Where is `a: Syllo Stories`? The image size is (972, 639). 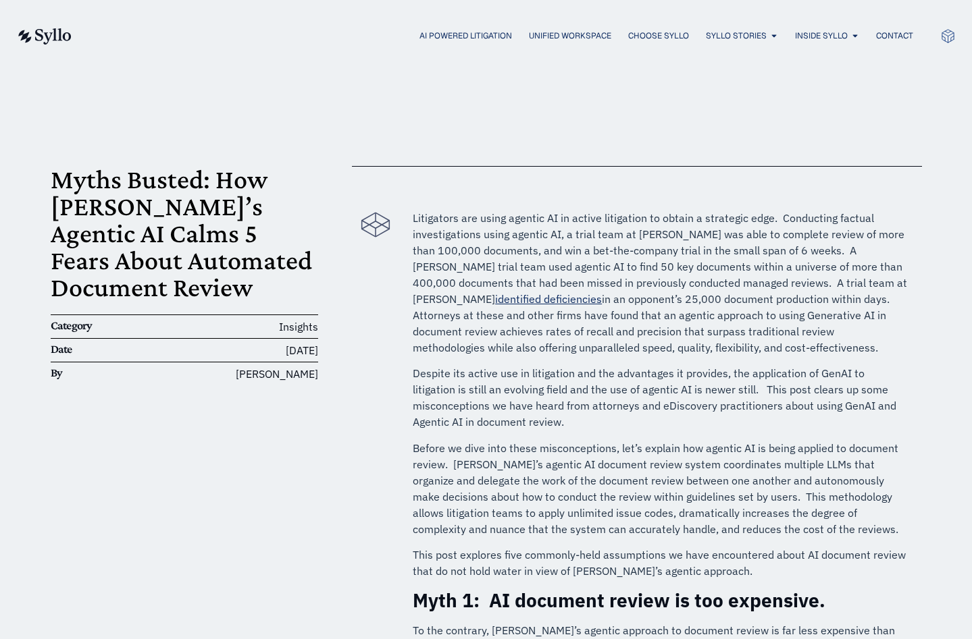
a: Syllo Stories is located at coordinates (736, 36).